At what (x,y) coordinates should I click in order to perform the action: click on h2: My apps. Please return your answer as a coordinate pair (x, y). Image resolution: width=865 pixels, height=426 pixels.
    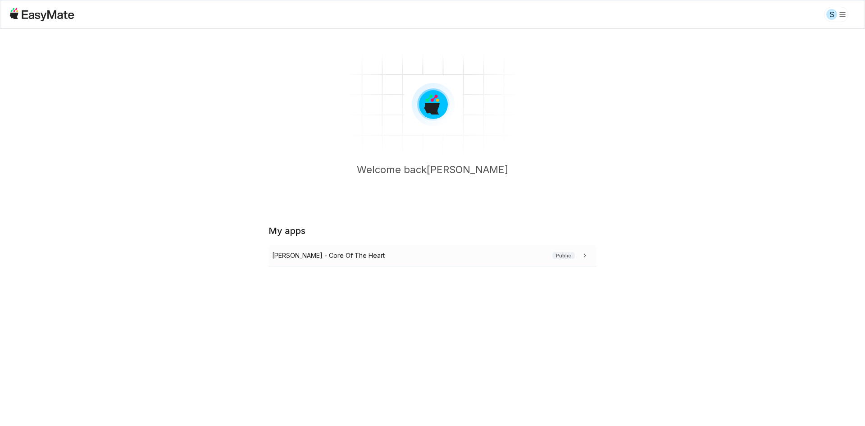
    Looking at the image, I should click on (287, 231).